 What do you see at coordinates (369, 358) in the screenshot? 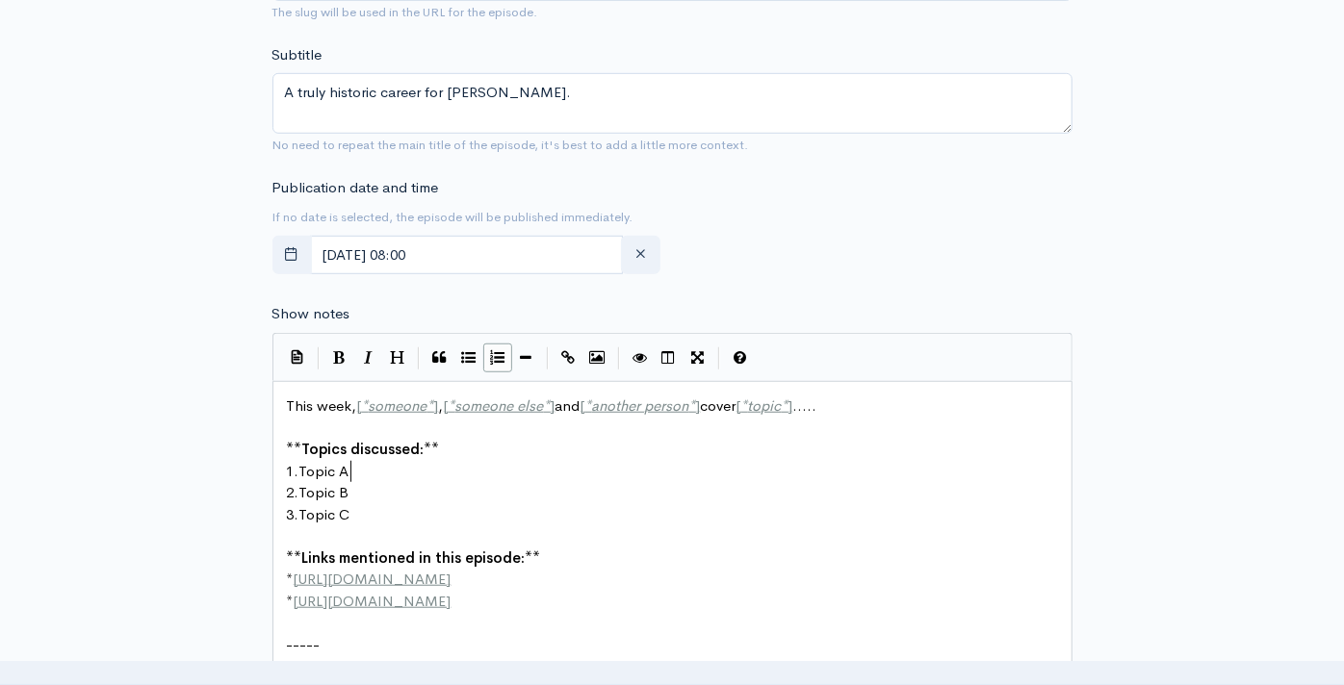
I see `button: Italic` at bounding box center [369, 358].